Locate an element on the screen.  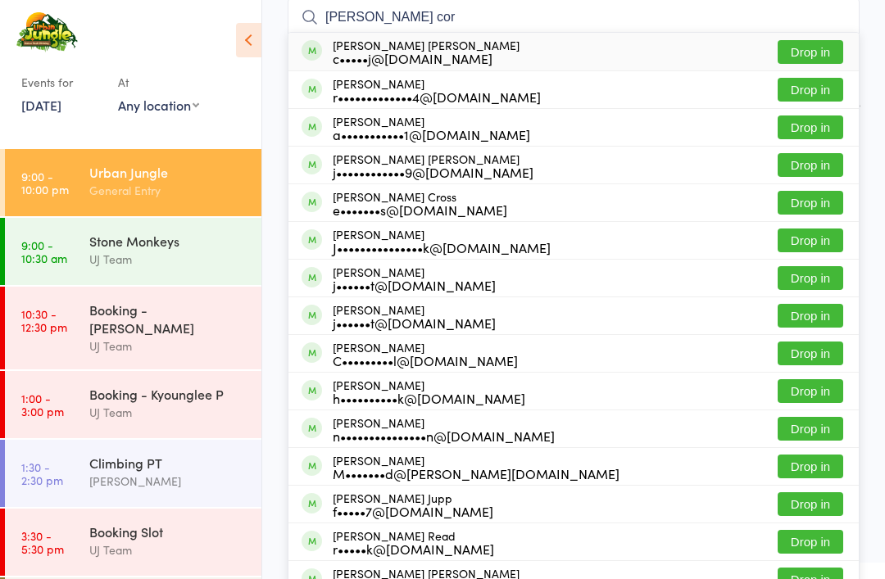
div: Booking - Kyounglee P is located at coordinates (168, 394).